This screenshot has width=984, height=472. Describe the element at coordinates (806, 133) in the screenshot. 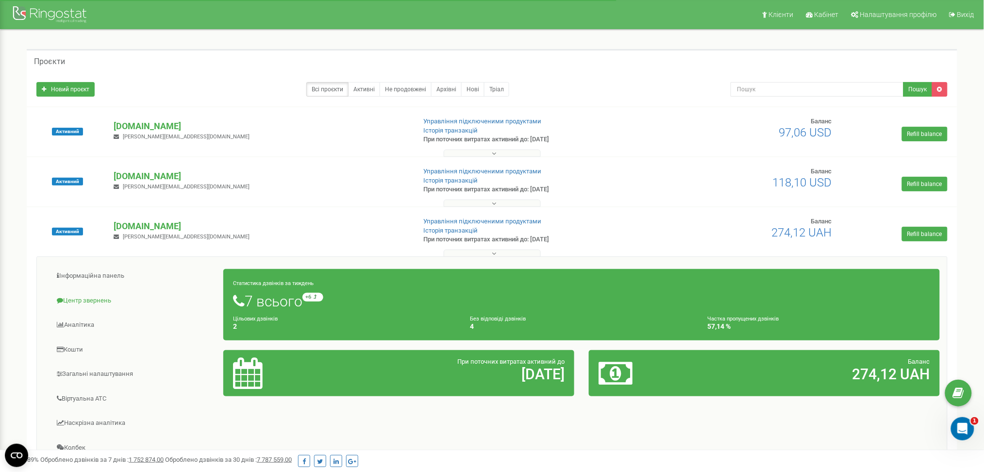

I see `span: 97,06 USD` at that location.